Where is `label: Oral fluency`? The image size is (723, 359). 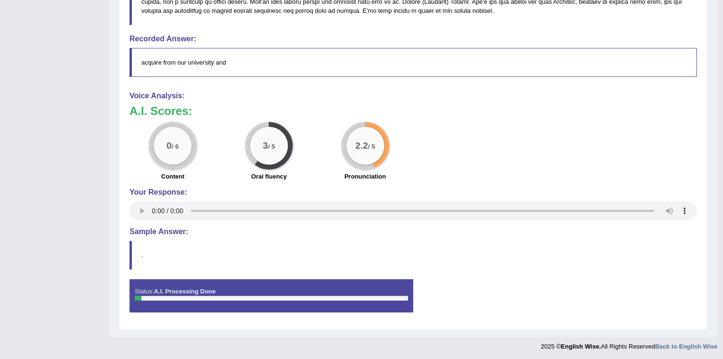 label: Oral fluency is located at coordinates (268, 176).